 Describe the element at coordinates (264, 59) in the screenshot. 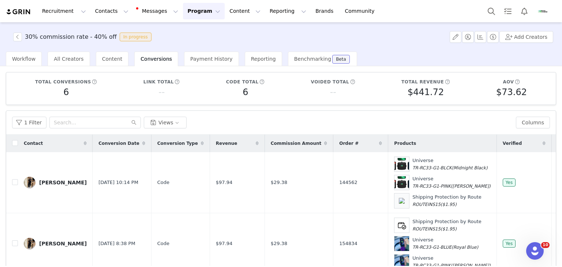

I see `span: Reporting` at that location.